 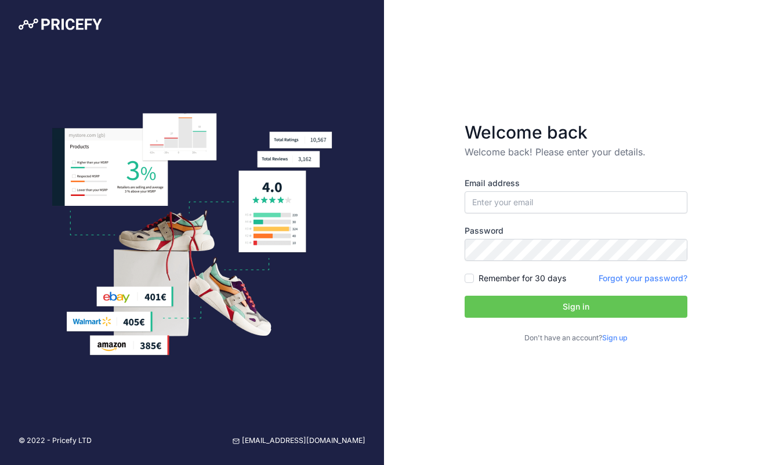 What do you see at coordinates (576, 307) in the screenshot?
I see `button: Sign in` at bounding box center [576, 307].